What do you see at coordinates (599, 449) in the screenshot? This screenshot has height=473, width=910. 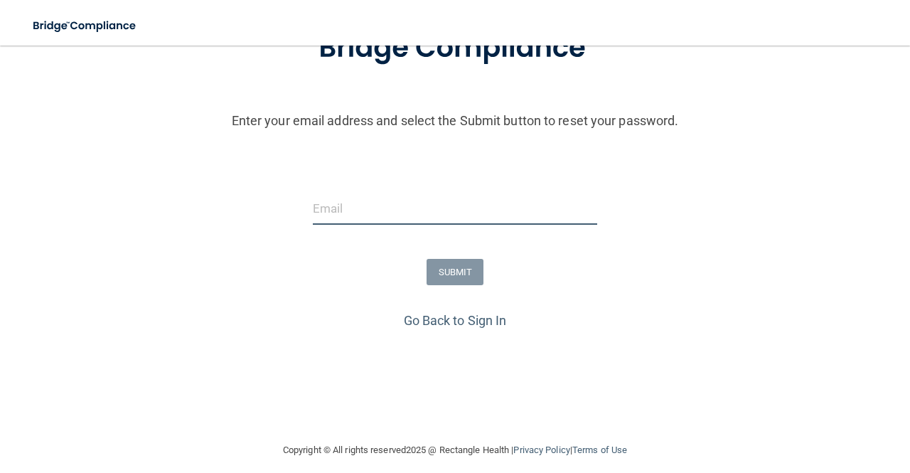 I see `a: Terms of Use` at bounding box center [599, 449].